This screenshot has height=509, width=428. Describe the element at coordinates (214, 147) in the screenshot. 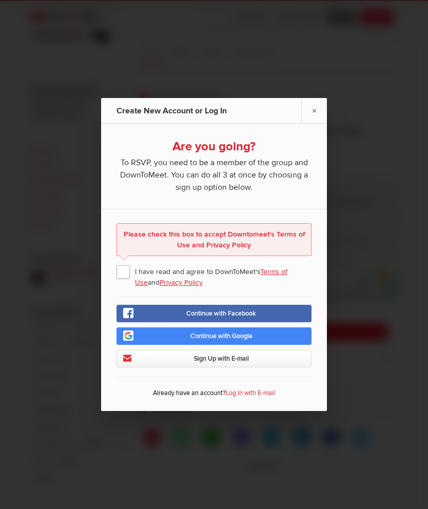

I see `div: Are you going?` at that location.